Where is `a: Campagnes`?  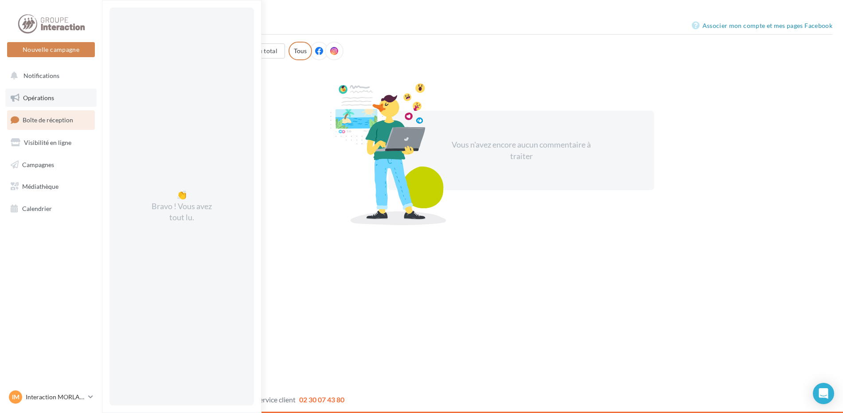
a: Campagnes is located at coordinates (51, 165).